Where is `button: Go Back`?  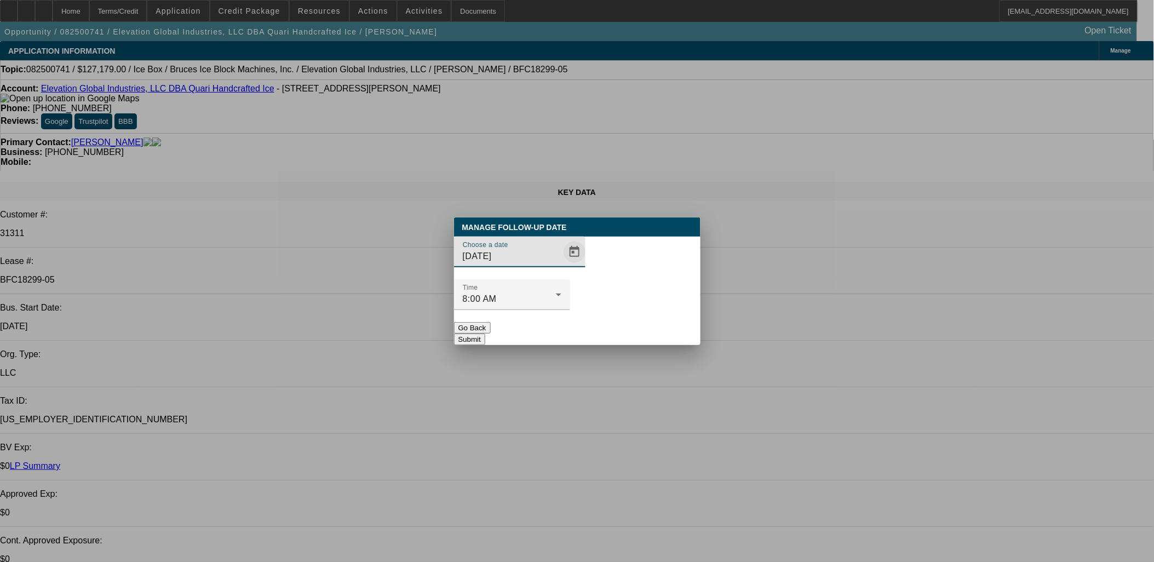 button: Go Back is located at coordinates (472, 328).